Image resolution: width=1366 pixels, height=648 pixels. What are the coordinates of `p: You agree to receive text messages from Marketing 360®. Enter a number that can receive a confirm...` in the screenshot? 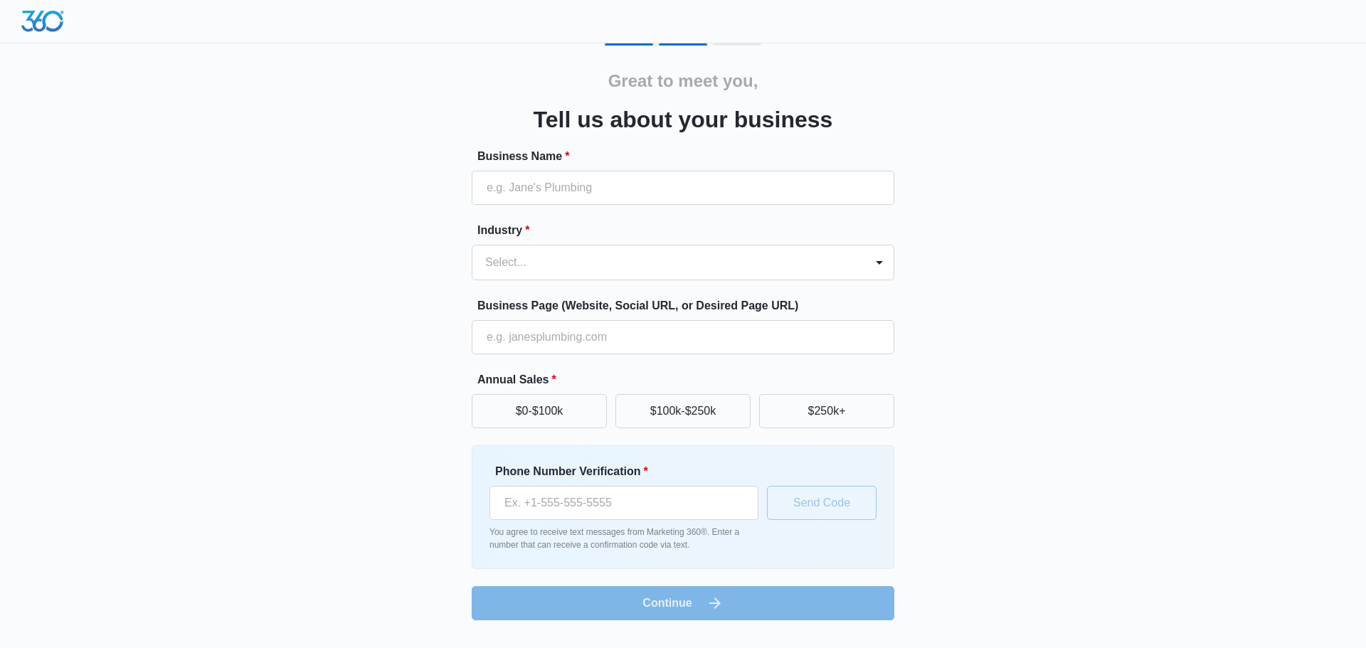 It's located at (624, 539).